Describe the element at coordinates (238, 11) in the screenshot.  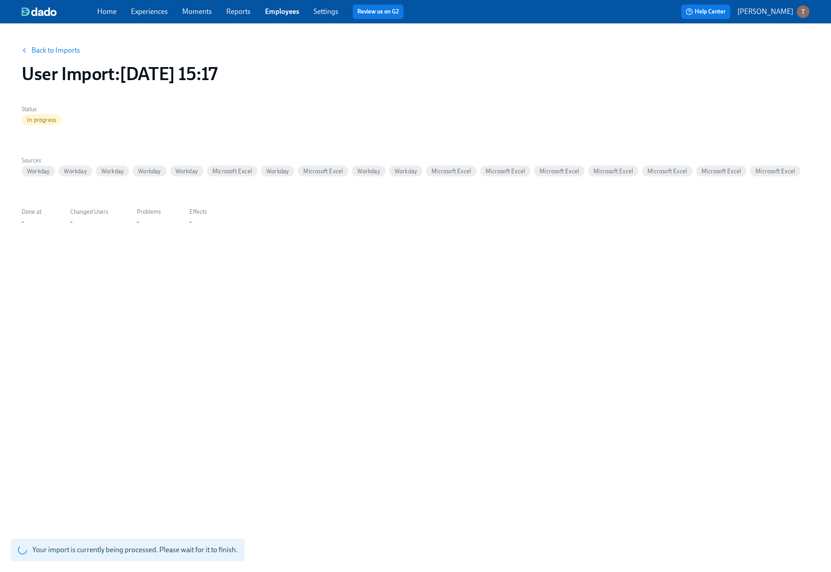
I see `a: Reports` at that location.